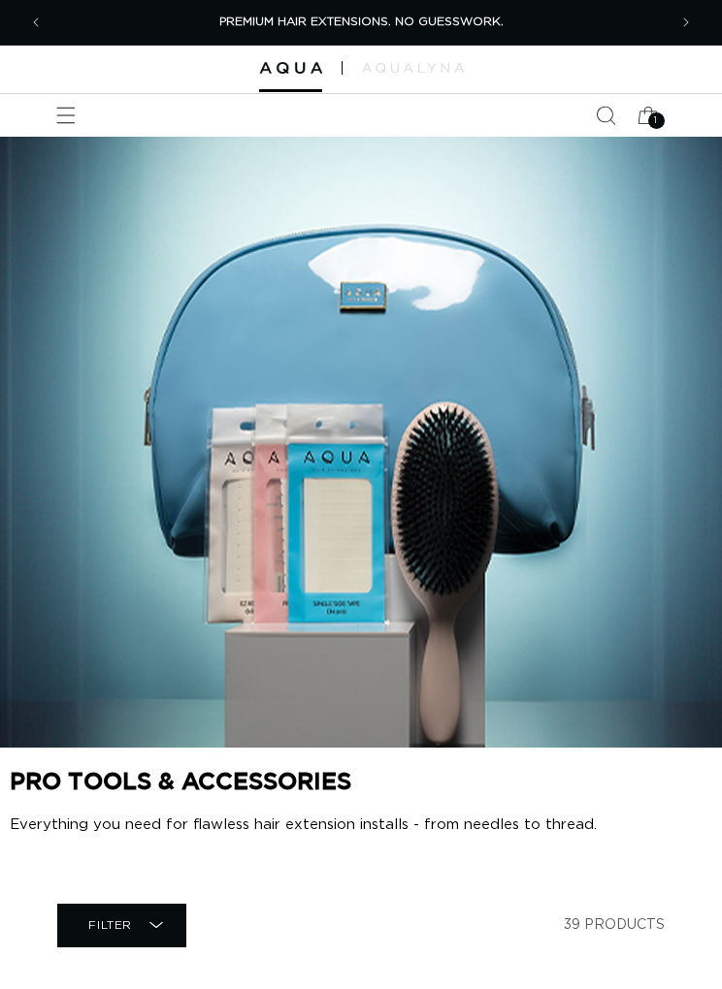 The height and width of the screenshot is (989, 722). Describe the element at coordinates (361, 825) in the screenshot. I see `p: Everything you need for flawless hair extension installs - from needles to thread.` at that location.